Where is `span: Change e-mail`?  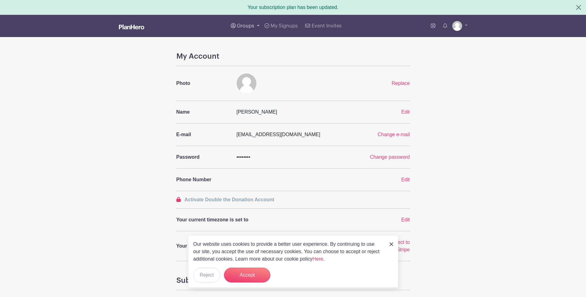 span: Change e-mail is located at coordinates (394, 134).